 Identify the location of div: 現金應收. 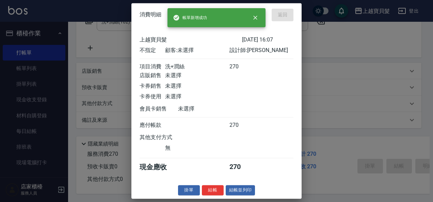
(159, 167).